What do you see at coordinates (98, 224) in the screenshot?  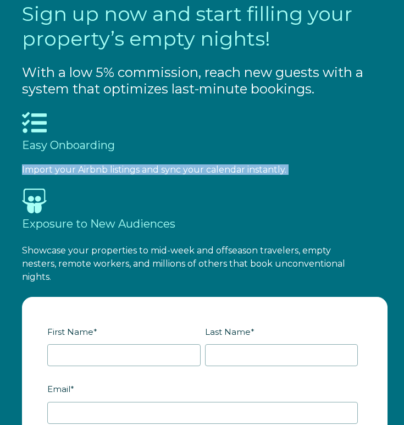 I see `span: Exposure to New Audiences` at bounding box center [98, 224].